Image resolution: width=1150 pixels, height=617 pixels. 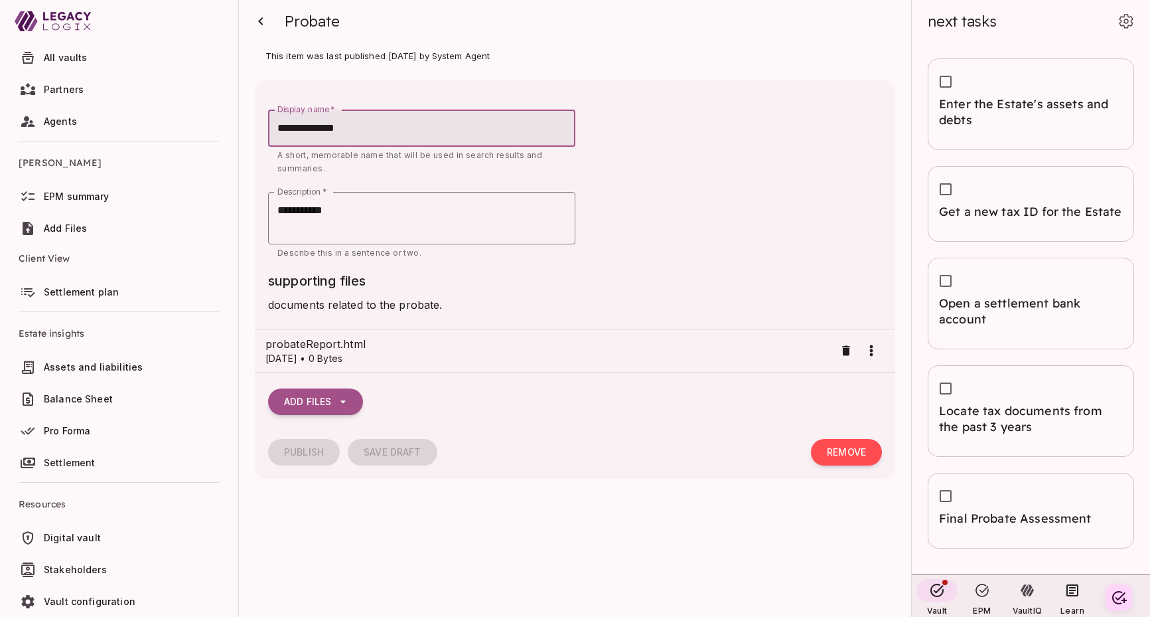 I want to click on span: Settlement, so click(x=70, y=462).